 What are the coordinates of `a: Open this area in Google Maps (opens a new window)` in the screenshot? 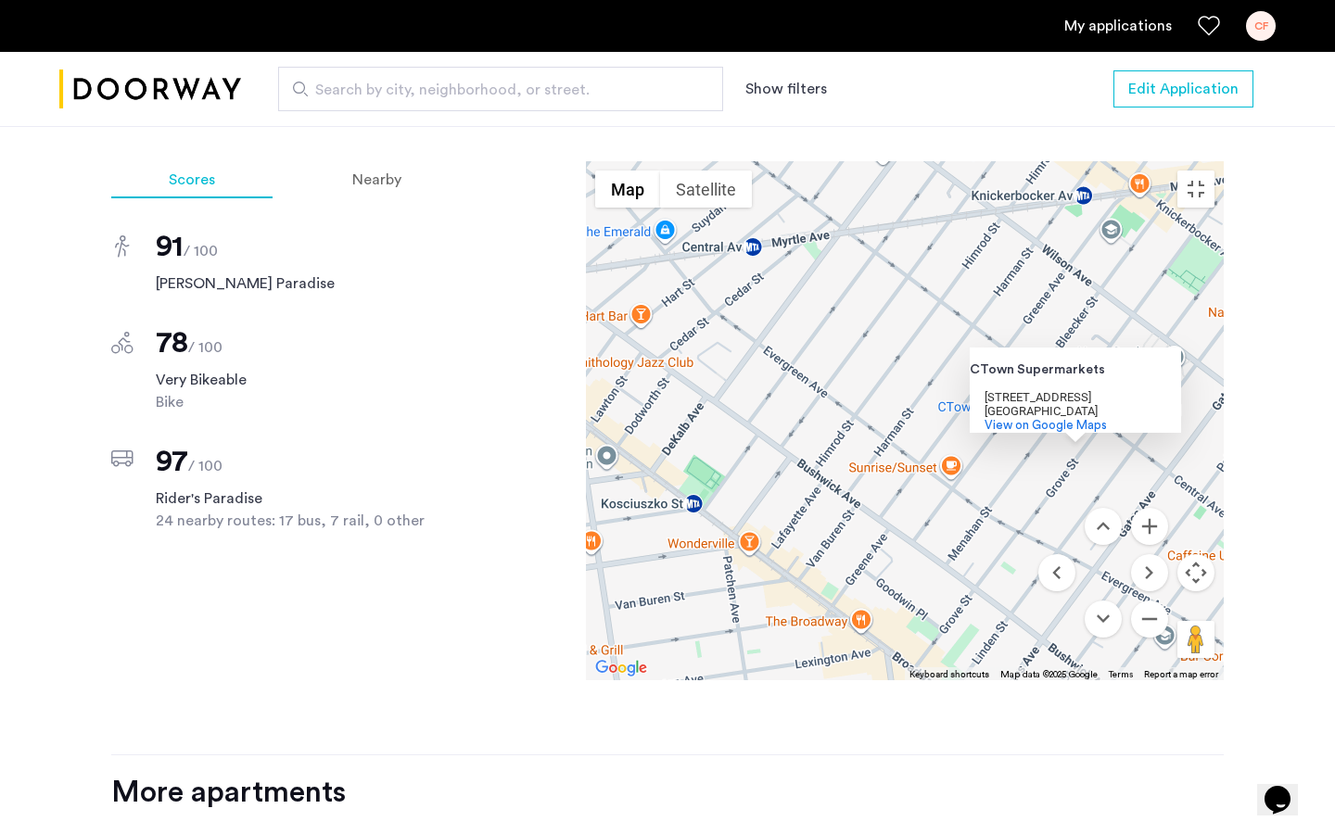 It's located at (621, 669).